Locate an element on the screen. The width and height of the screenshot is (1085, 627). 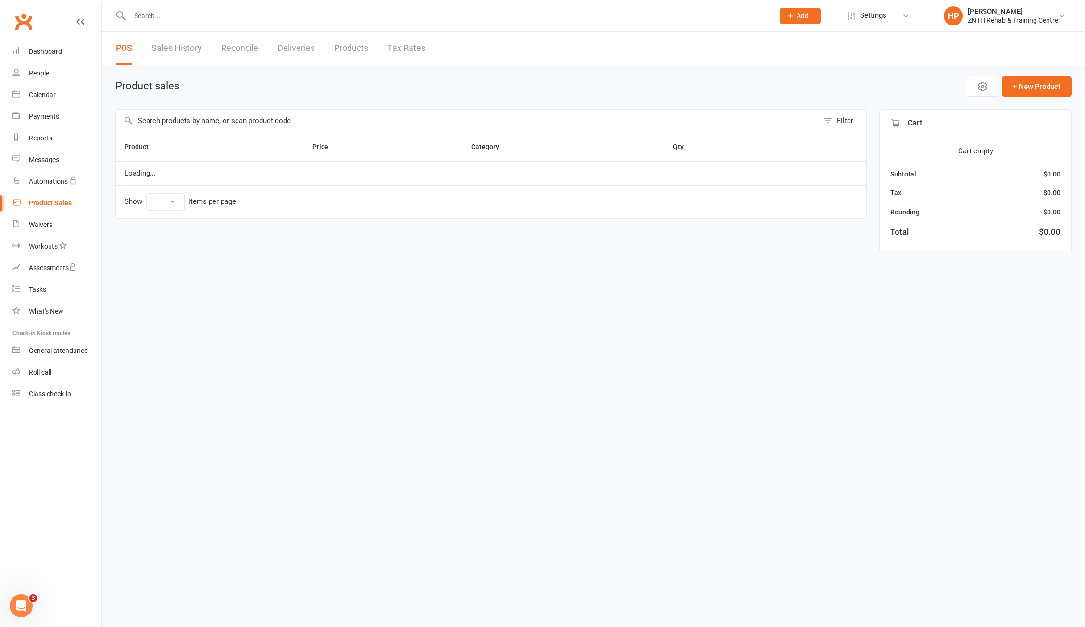
div: General attendance is located at coordinates (58, 350).